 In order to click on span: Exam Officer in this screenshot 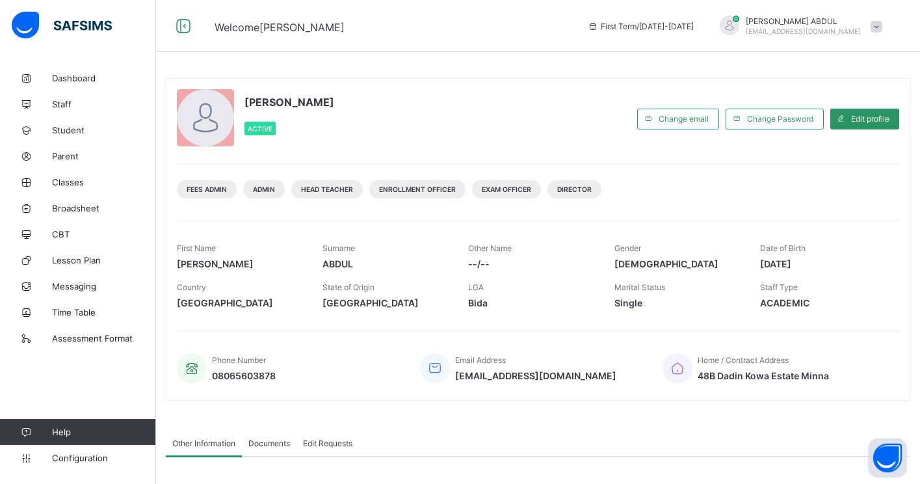, I will do `click(506, 189)`.